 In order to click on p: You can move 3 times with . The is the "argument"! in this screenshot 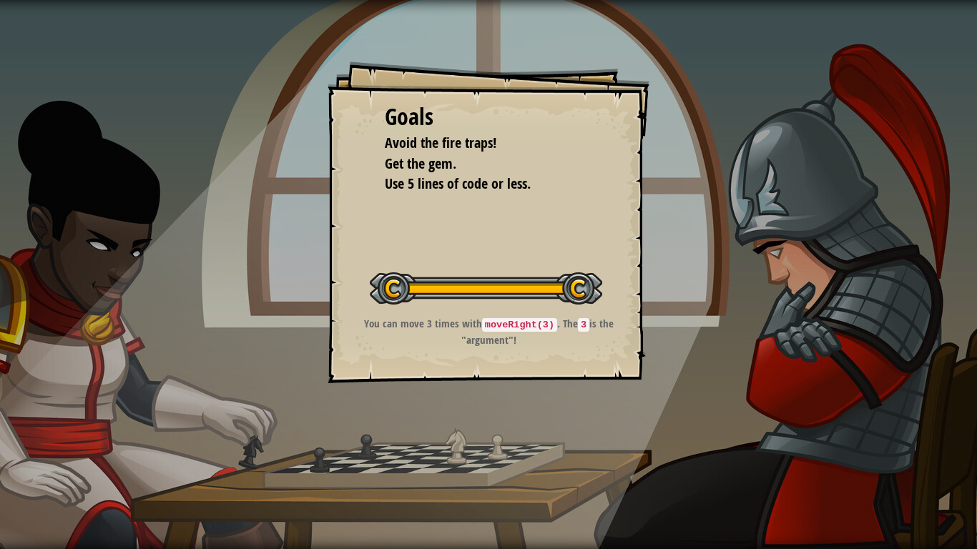, I will do `click(488, 332)`.